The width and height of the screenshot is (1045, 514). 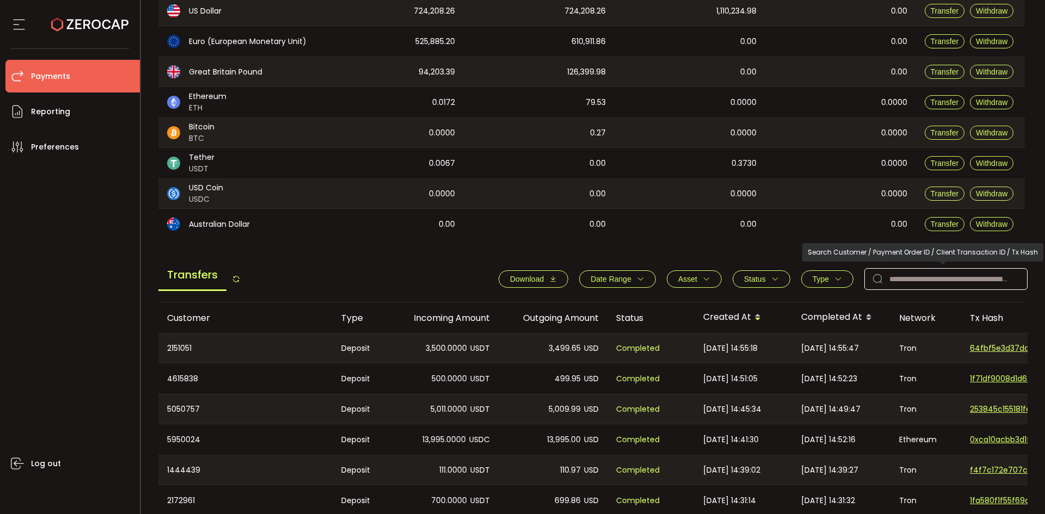 I want to click on span: Payments, so click(x=51, y=76).